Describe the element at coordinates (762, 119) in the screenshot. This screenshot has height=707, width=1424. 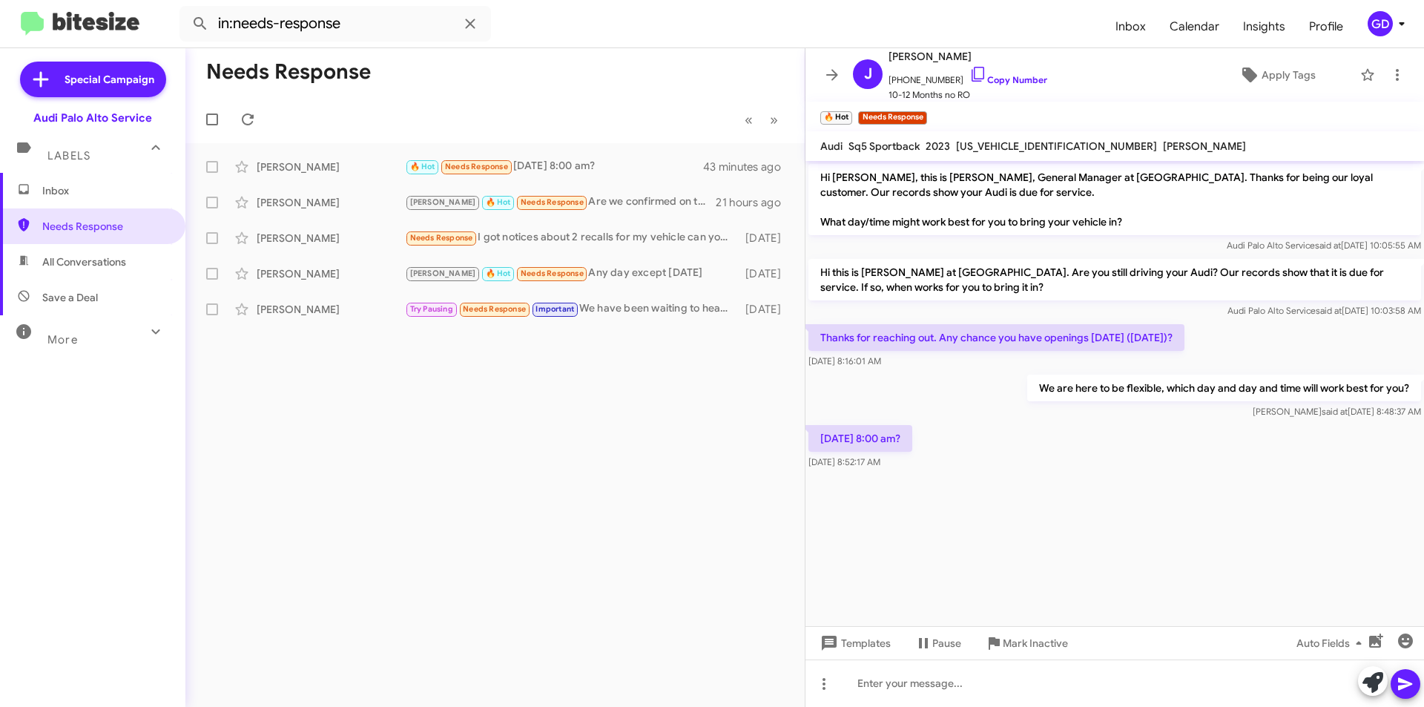
I see `nav: Page navigation example` at that location.